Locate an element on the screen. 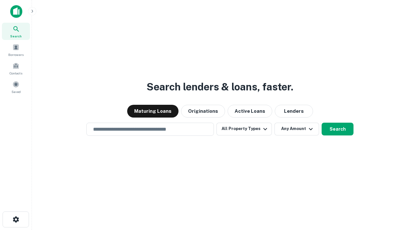  span: Borrowers is located at coordinates (16, 55).